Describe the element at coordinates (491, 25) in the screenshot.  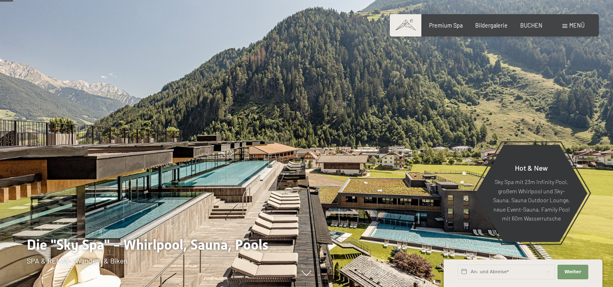
I see `span: Bildergalerie` at that location.